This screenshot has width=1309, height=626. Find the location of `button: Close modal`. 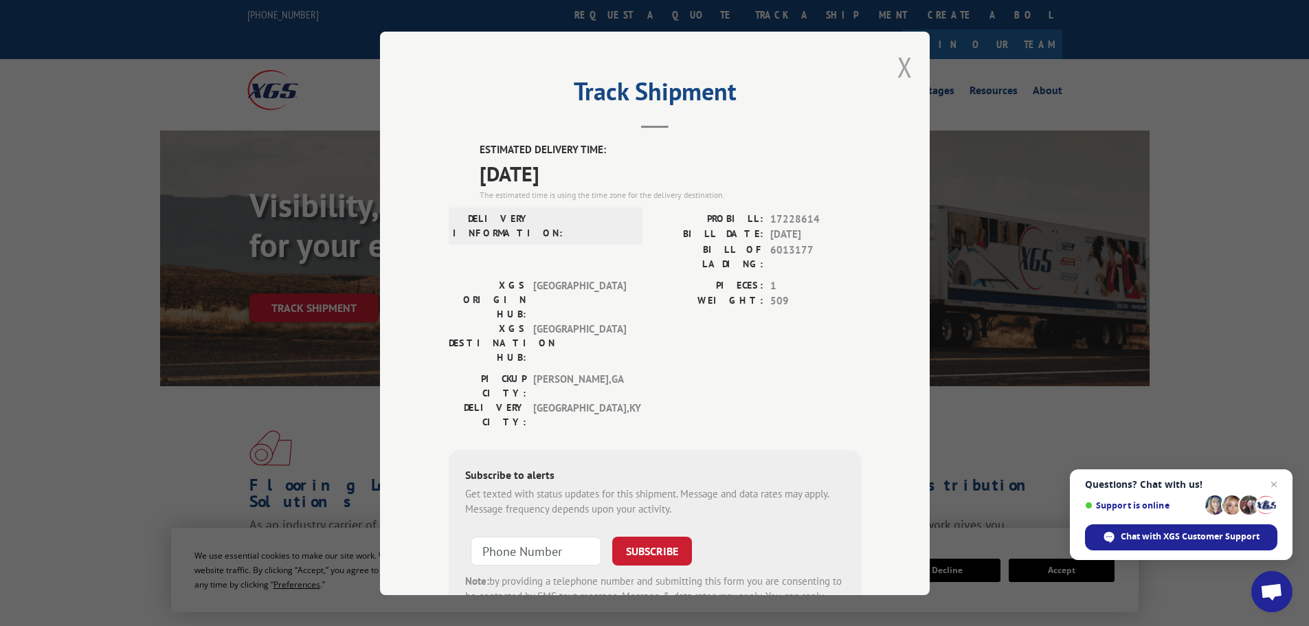

button: Close modal is located at coordinates (905, 67).